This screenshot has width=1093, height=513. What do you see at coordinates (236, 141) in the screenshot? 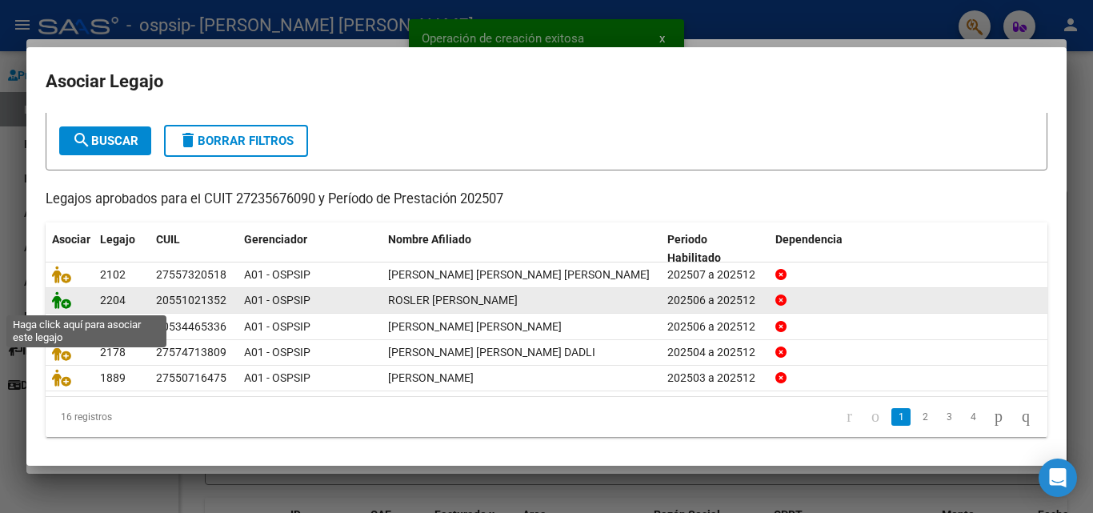
I see `button: Borrar Filtros` at bounding box center [236, 141].